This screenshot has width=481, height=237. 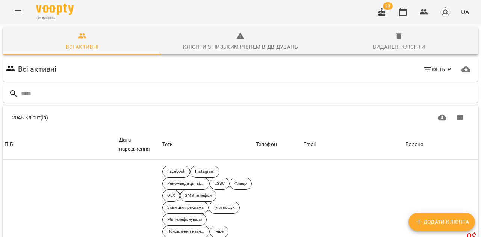 What do you see at coordinates (184, 220) in the screenshot?
I see `p: Ми телефонували` at bounding box center [184, 220].